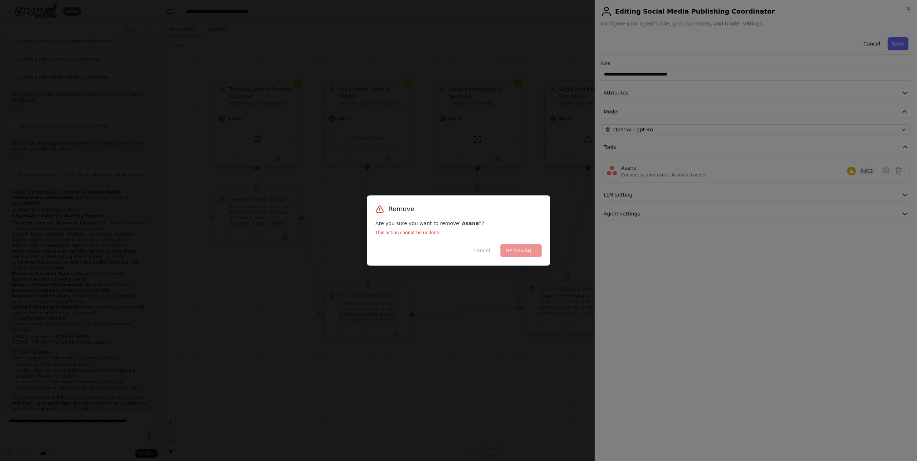 The width and height of the screenshot is (917, 461). What do you see at coordinates (470, 223) in the screenshot?
I see `strong: " Asana "` at bounding box center [470, 223].